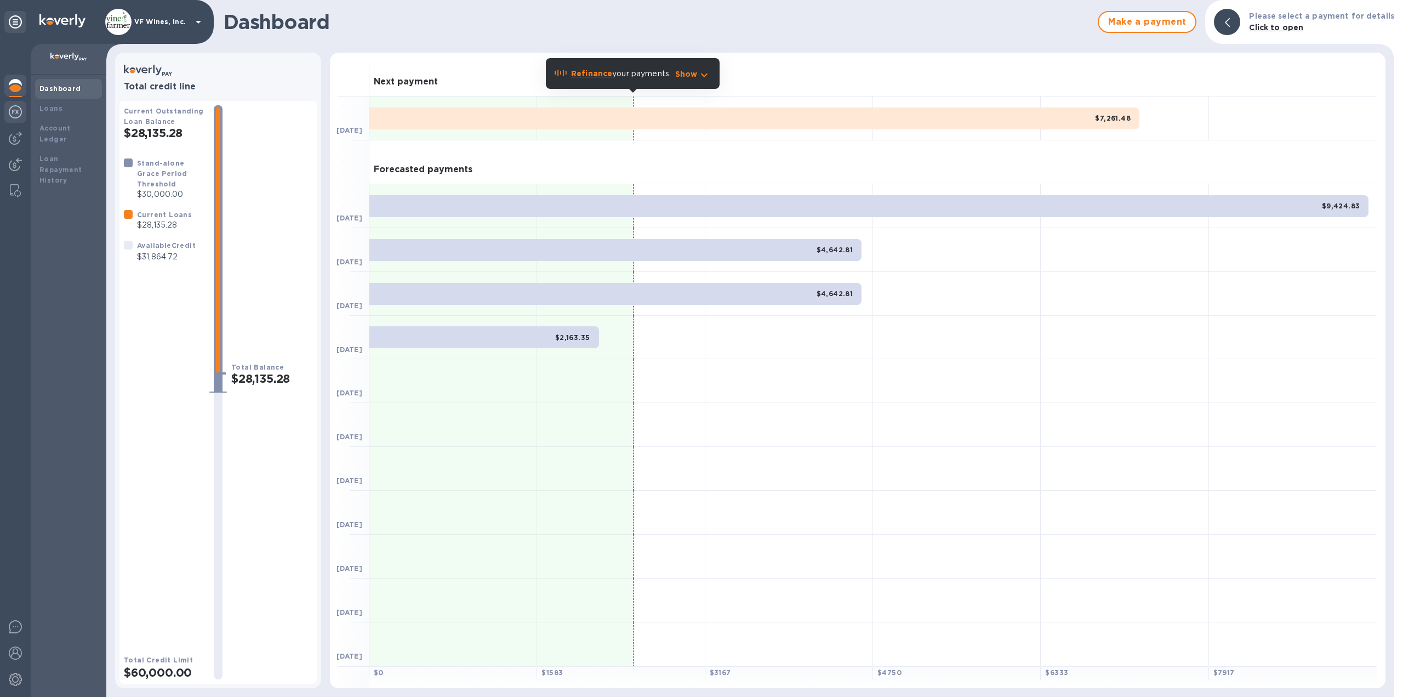  What do you see at coordinates (621, 73) in the screenshot?
I see `p: your payments.` at bounding box center [621, 73].